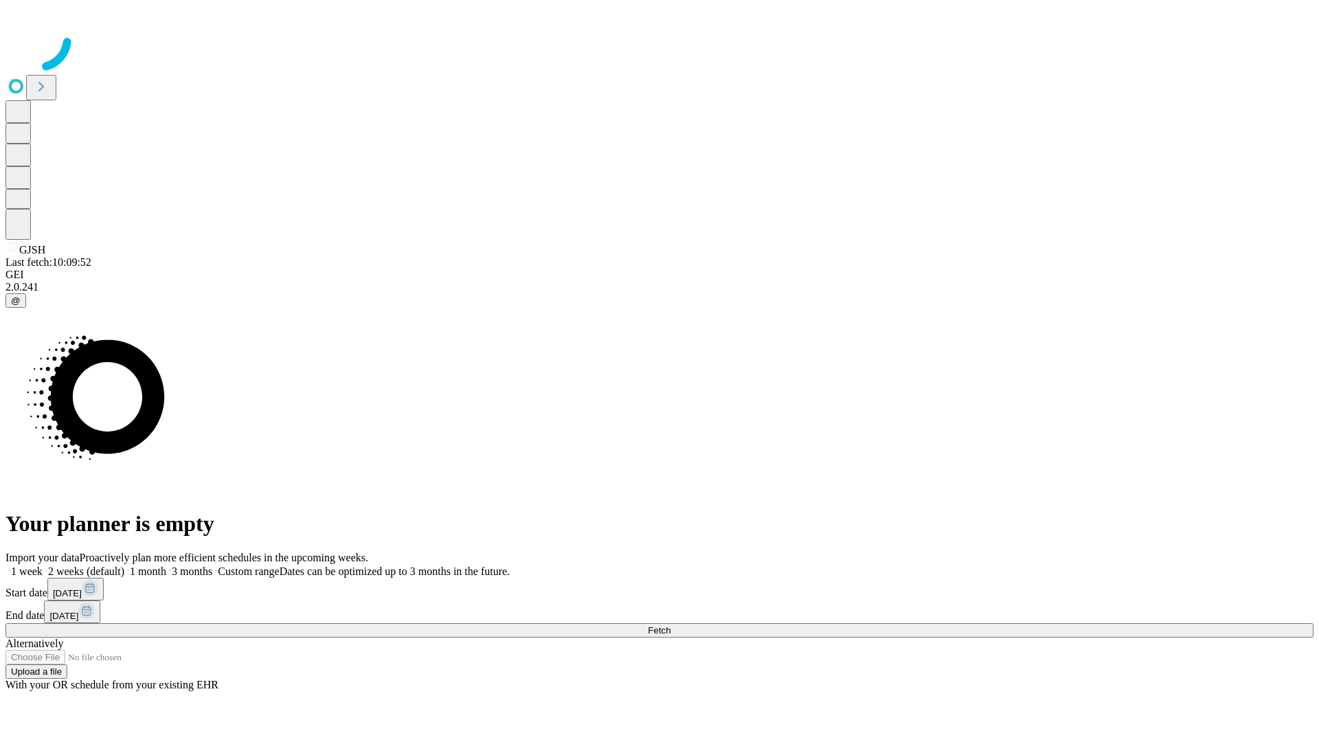  I want to click on span: 1 week, so click(27, 571).